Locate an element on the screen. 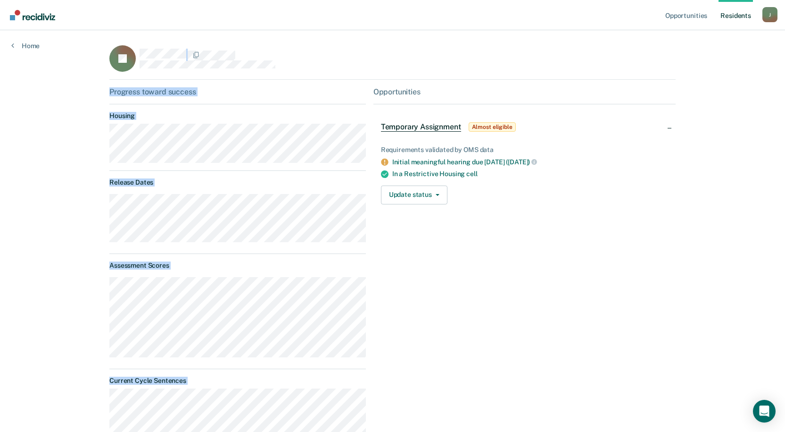  span: Almost eligible is located at coordinates (492, 127).